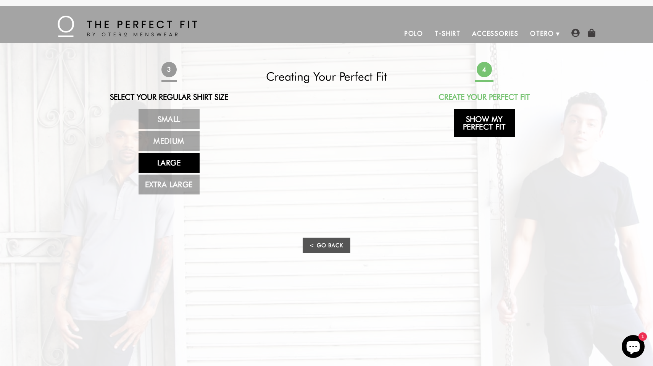  I want to click on img: shopping-bag-icon.png, so click(592, 33).